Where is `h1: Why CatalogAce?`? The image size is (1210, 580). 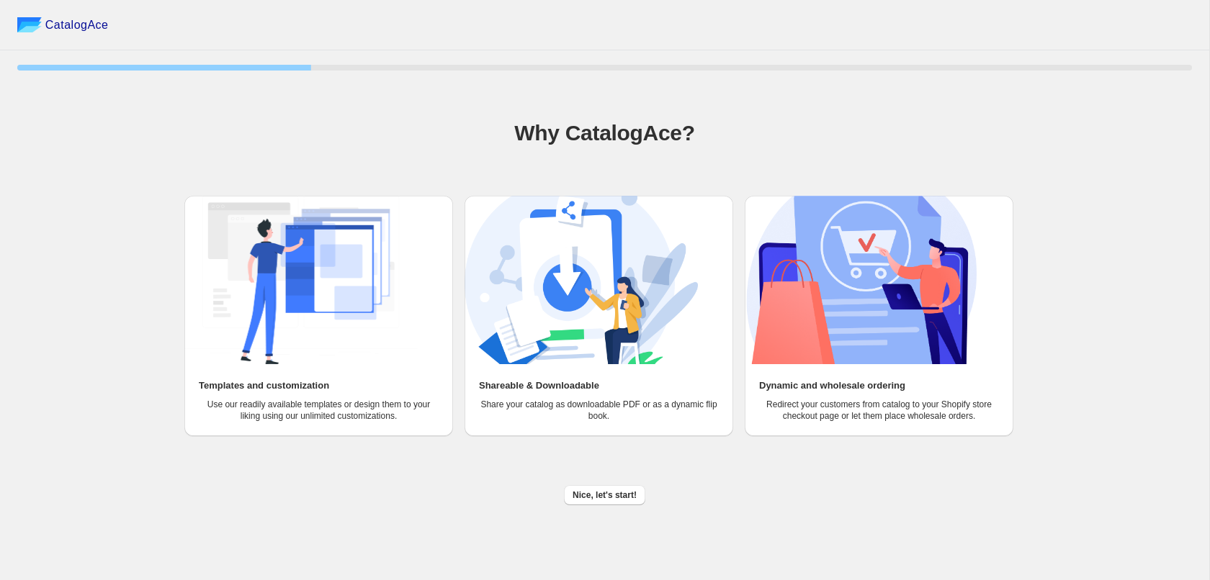 h1: Why CatalogAce? is located at coordinates (604, 133).